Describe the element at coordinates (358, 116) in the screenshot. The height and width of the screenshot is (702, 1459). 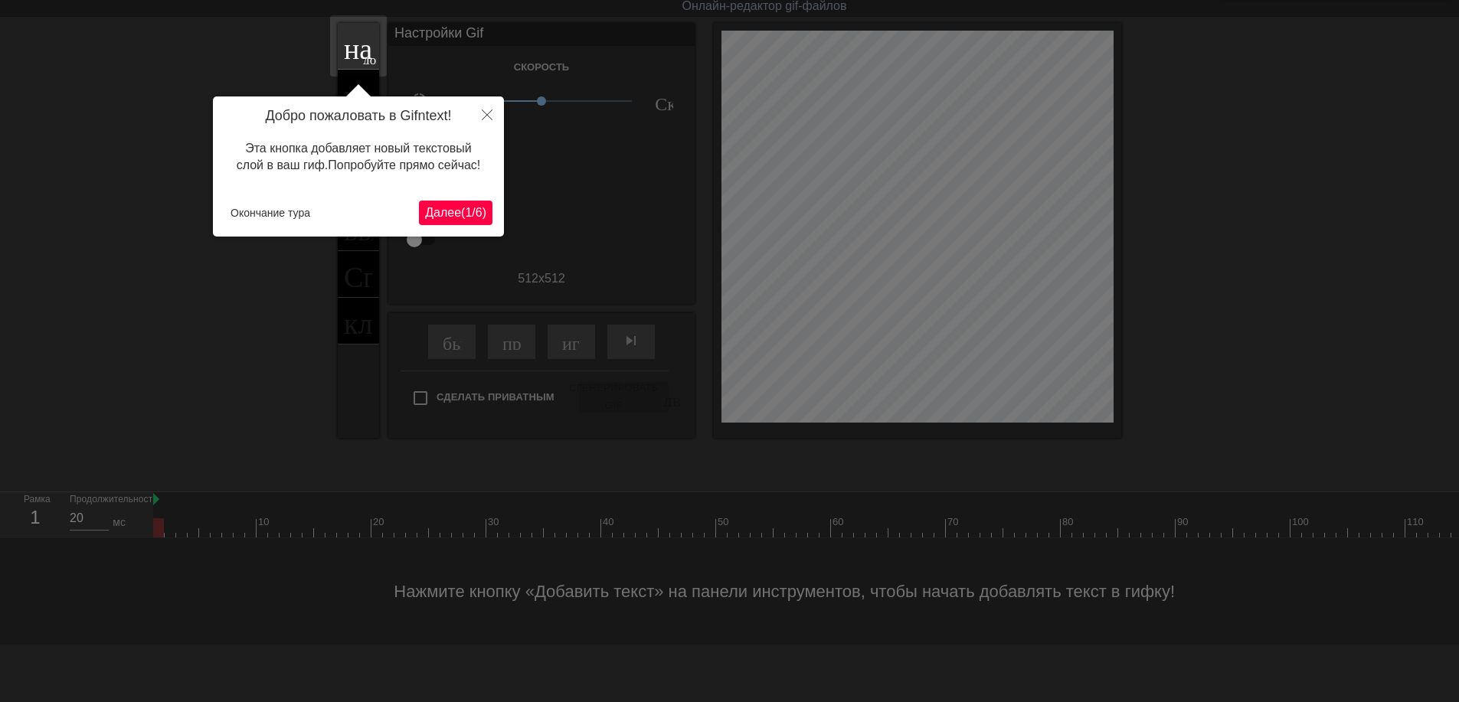
I see `h4: Добро пожаловать в Gifntext!` at that location.